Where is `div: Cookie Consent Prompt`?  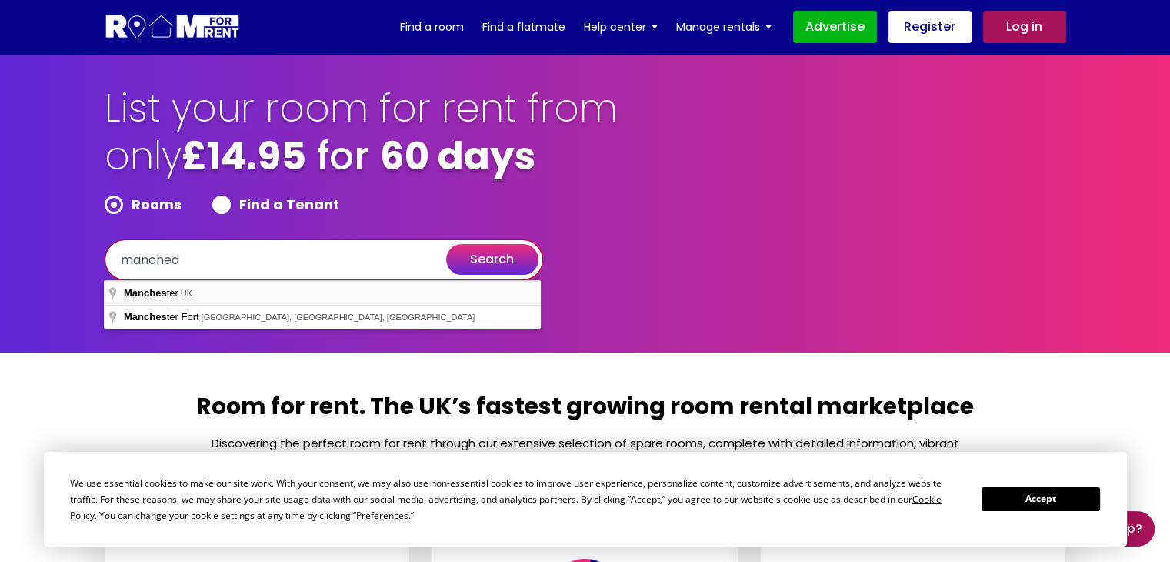 div: Cookie Consent Prompt is located at coordinates (586, 499).